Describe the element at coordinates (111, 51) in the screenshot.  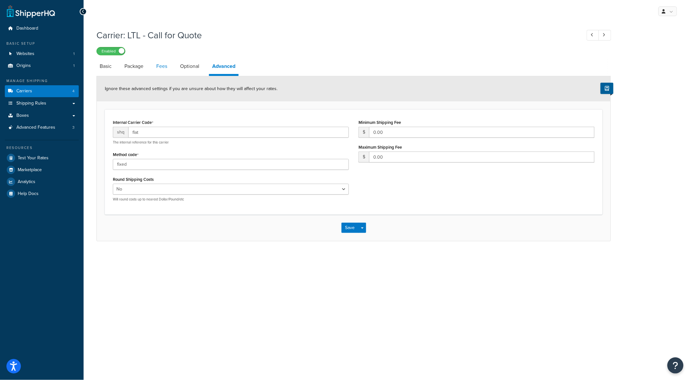
I see `label: Enabled` at that location.